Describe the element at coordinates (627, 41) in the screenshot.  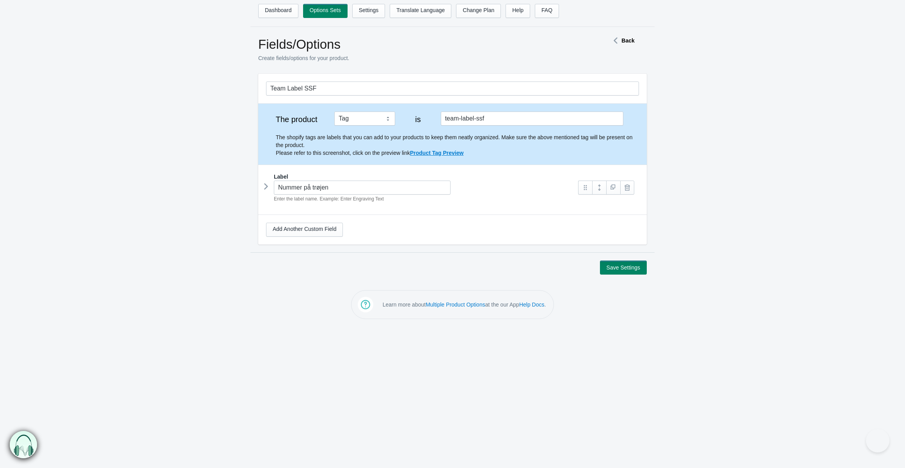
I see `strong: Back` at that location.